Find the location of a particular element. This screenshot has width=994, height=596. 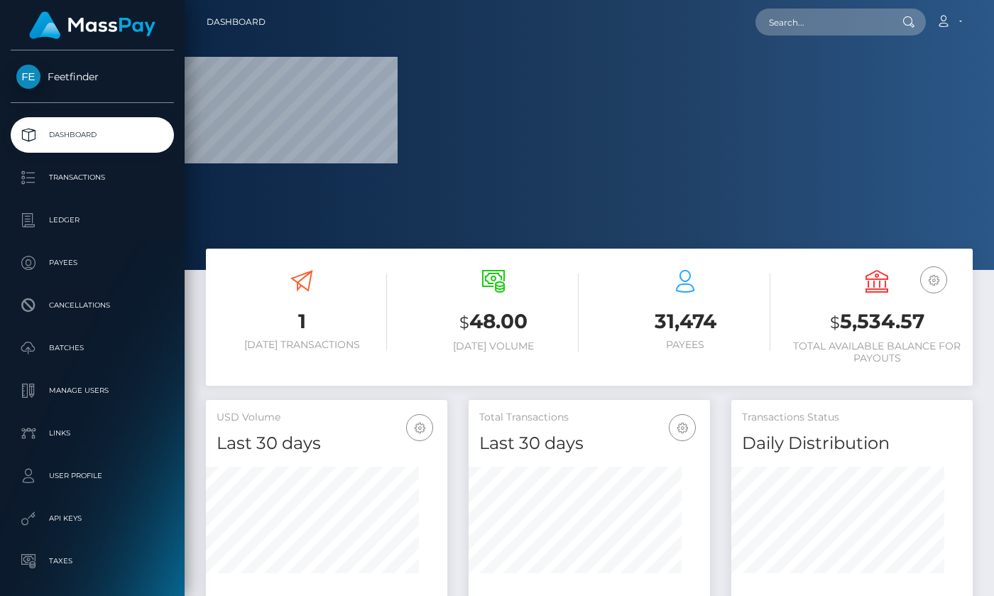

p: Ledger is located at coordinates (92, 220).